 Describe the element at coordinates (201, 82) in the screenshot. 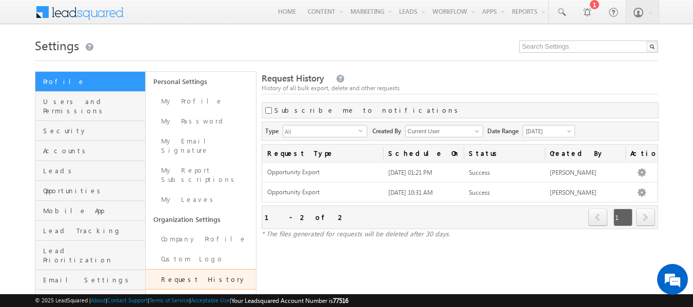

I see `a: Personal Settings` at that location.